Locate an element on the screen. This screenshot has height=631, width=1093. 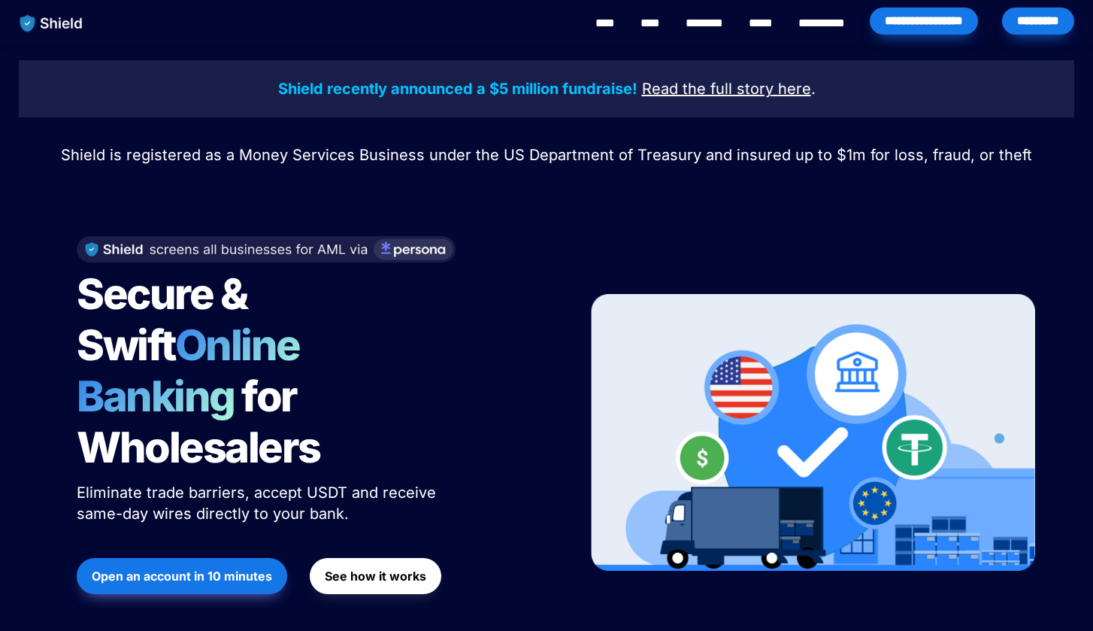
span: Eliminate trade barriers, accept USDT and receive same-day wires directly to your bank. is located at coordinates (259, 503).